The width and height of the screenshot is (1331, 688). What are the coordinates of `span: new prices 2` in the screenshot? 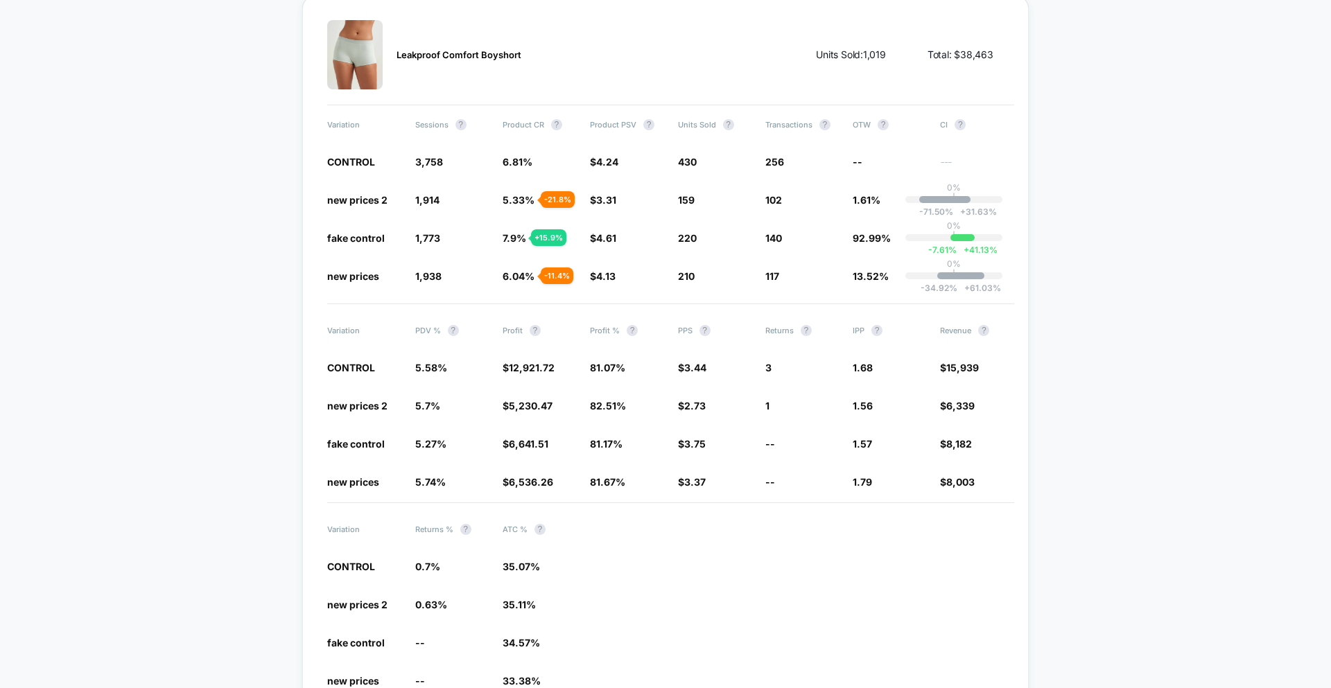 It's located at (357, 200).